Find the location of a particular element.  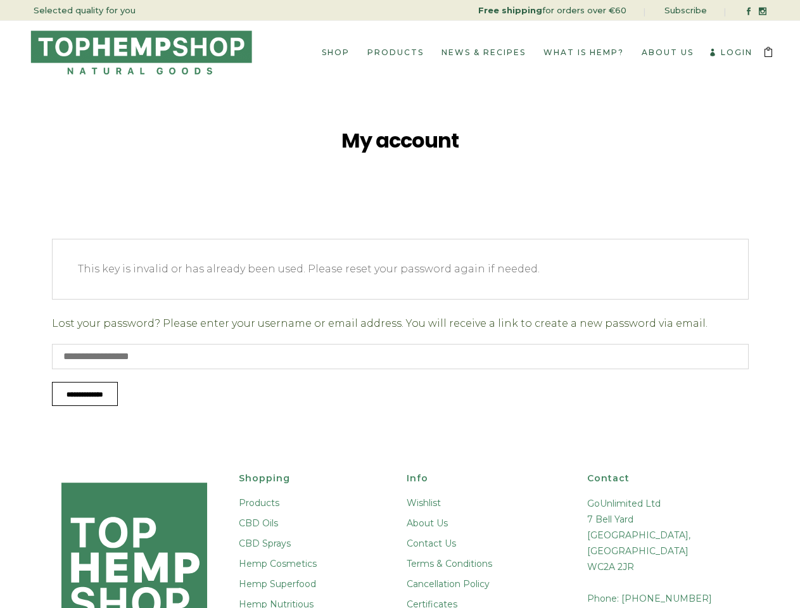

a: Terms & Conditions is located at coordinates (489, 564).